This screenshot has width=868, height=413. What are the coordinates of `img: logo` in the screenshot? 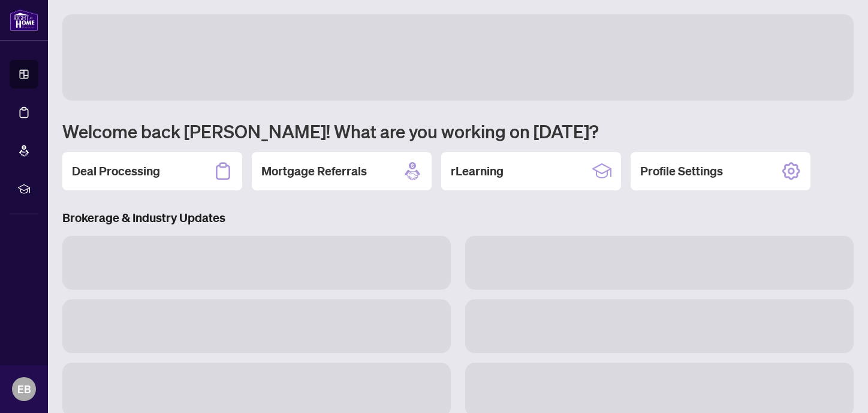 It's located at (24, 20).